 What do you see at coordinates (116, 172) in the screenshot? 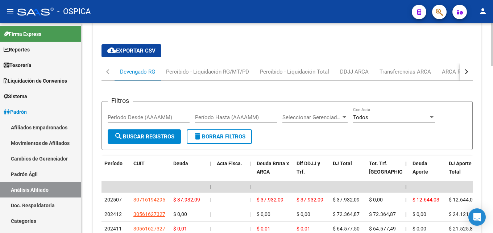
I see `datatable-header-cell: Período` at bounding box center [116, 172].